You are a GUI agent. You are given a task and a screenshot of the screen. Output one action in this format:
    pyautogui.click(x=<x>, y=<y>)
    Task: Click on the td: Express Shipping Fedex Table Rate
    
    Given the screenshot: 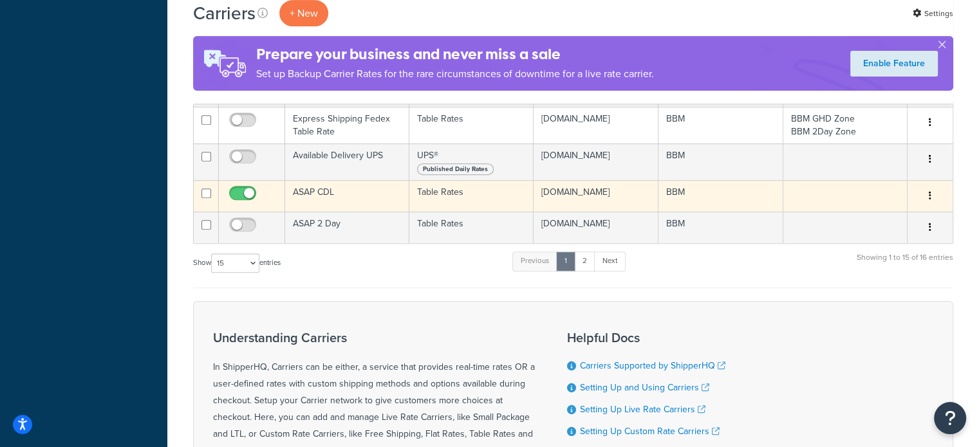 What is the action you would take?
    pyautogui.click(x=347, y=125)
    